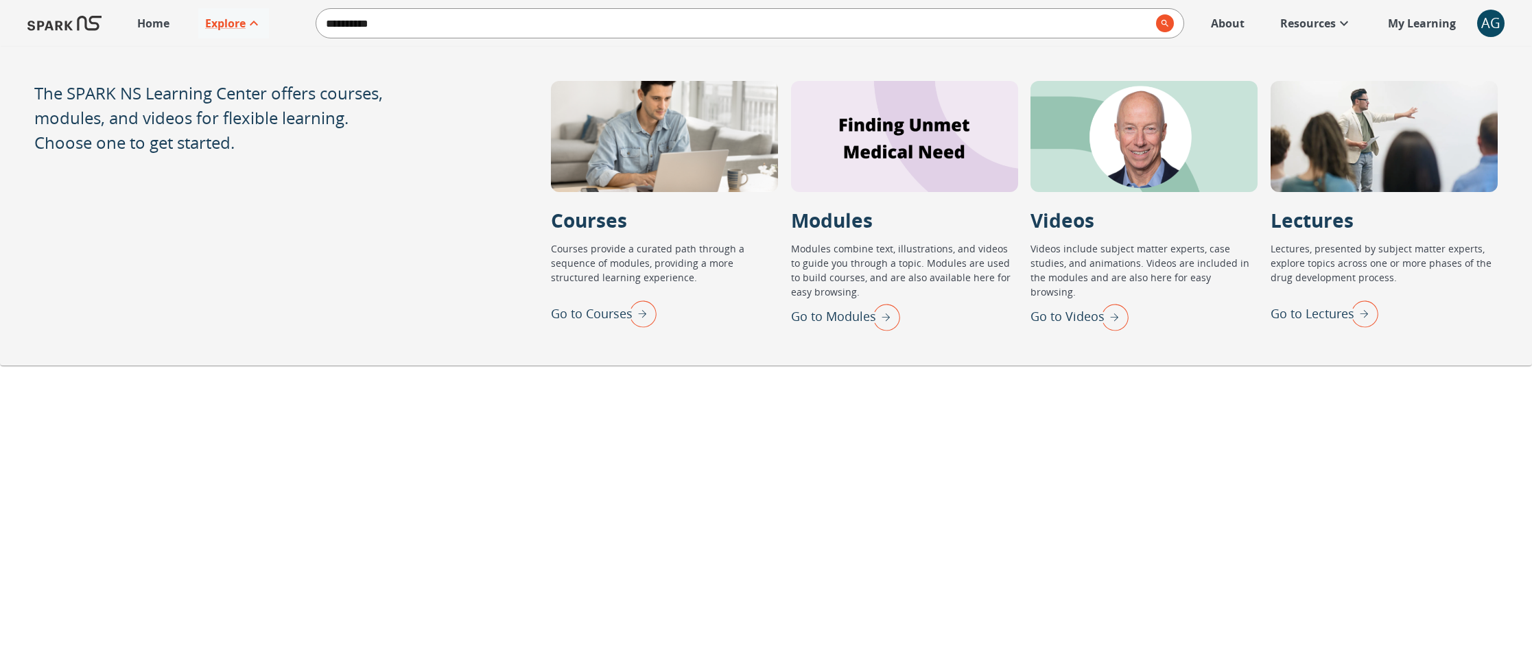 The width and height of the screenshot is (1532, 668). What do you see at coordinates (664, 137) in the screenshot?
I see `div: Courses` at bounding box center [664, 137].